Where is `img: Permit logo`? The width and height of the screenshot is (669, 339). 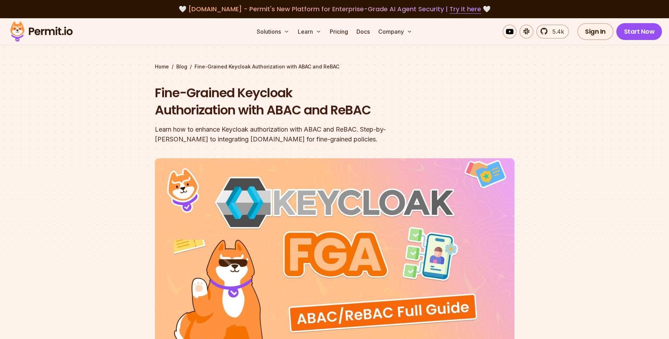 img: Permit logo is located at coordinates (41, 32).